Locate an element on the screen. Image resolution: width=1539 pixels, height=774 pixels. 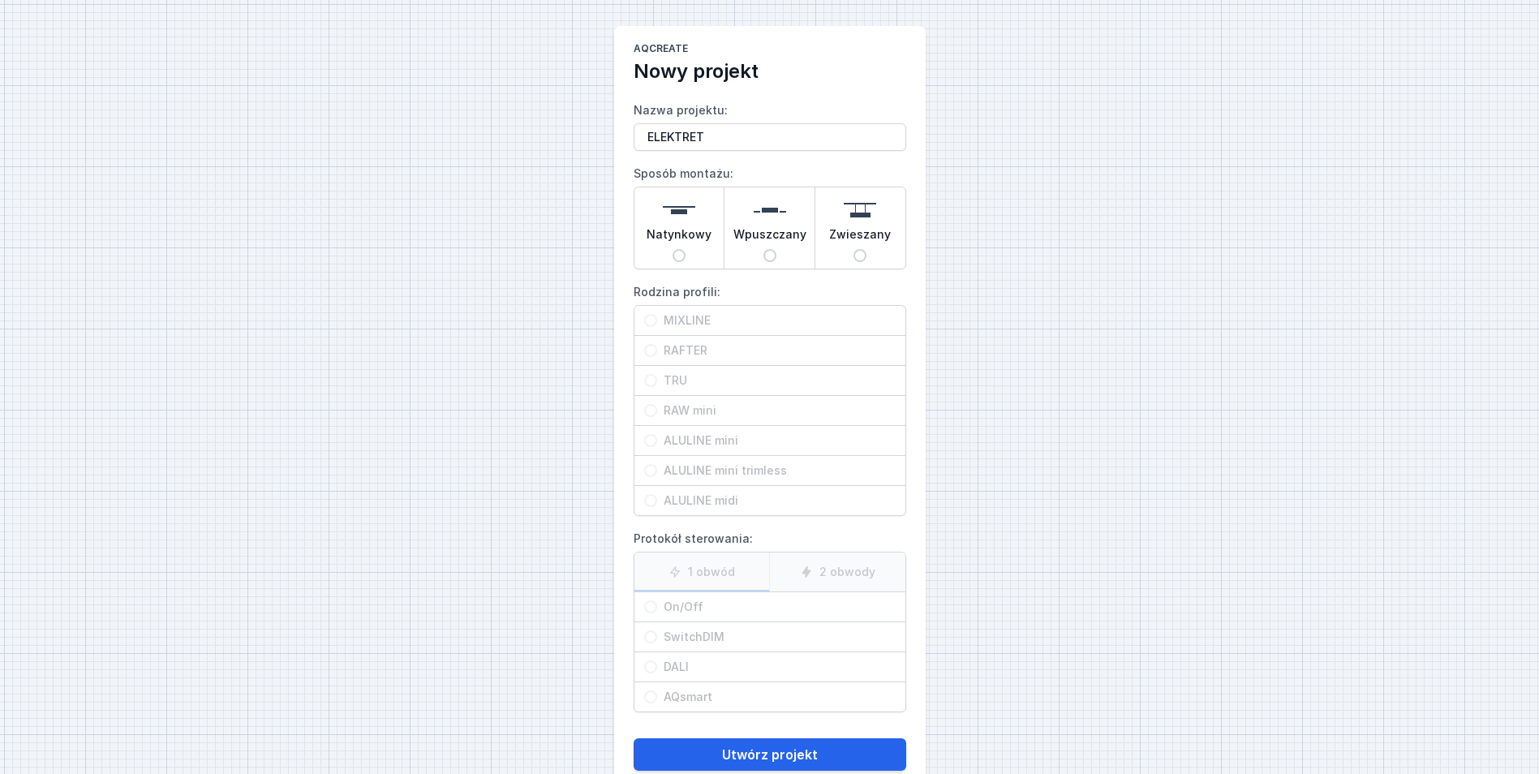
h2: Nowy projekt is located at coordinates (770, 71).